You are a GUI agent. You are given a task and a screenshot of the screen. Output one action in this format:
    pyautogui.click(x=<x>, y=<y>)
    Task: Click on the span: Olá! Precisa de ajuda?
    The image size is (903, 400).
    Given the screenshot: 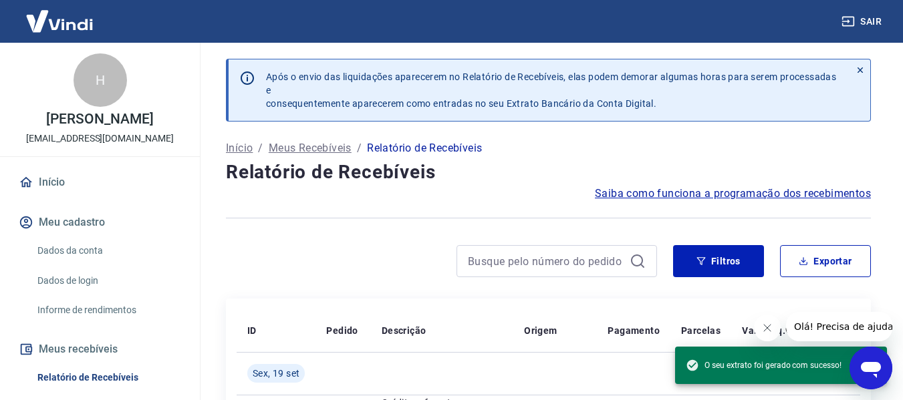 What is the action you would take?
    pyautogui.click(x=60, y=15)
    